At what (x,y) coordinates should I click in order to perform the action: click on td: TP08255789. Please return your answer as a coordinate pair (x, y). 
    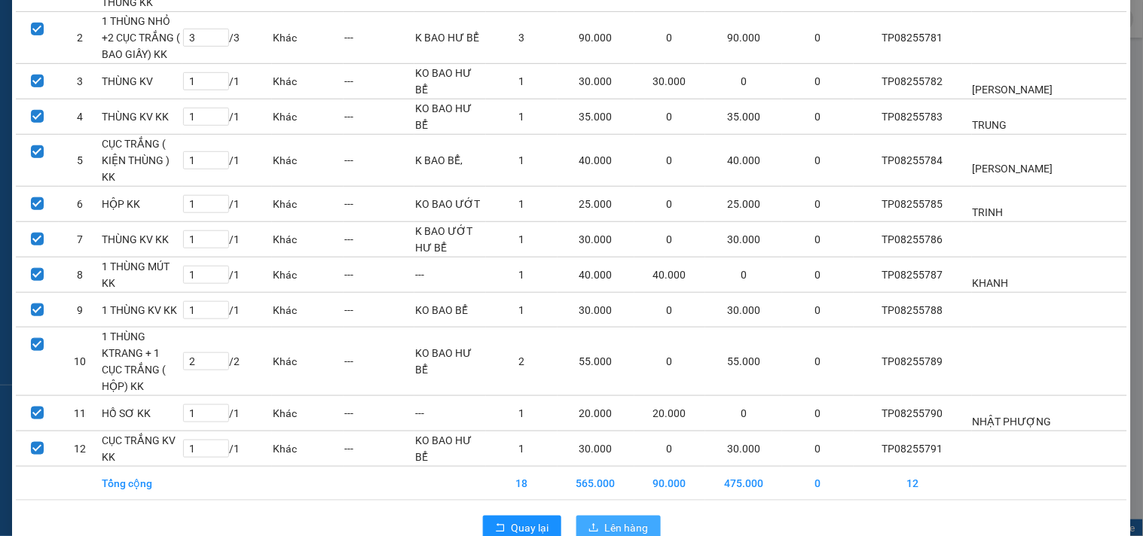
    Looking at the image, I should click on (912, 362).